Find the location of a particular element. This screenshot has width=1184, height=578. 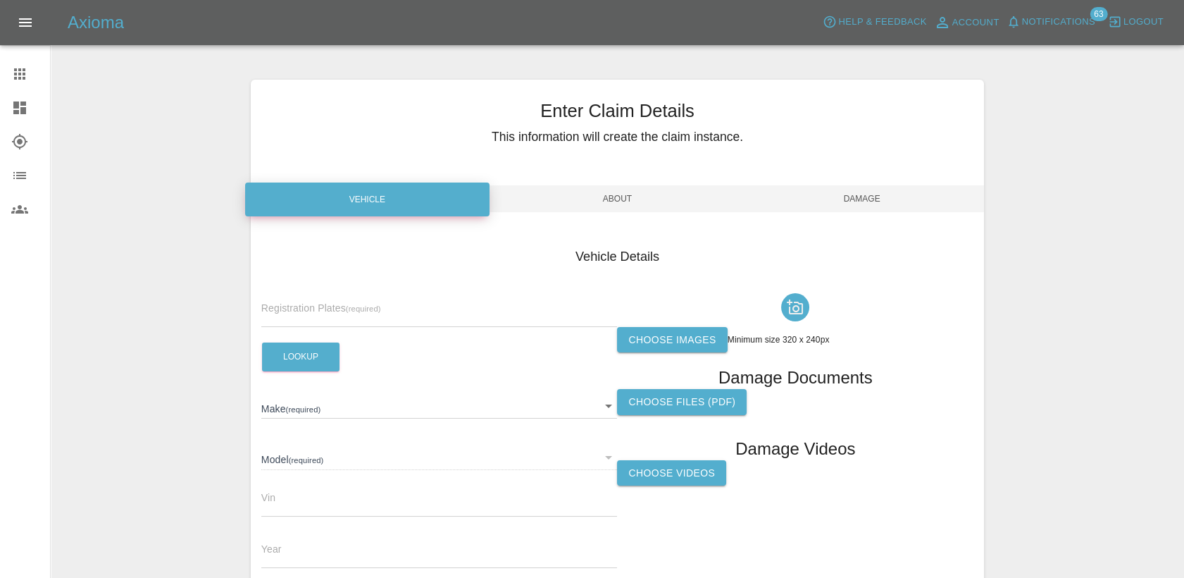

h3: Enter Claim Details is located at coordinates (617, 111).